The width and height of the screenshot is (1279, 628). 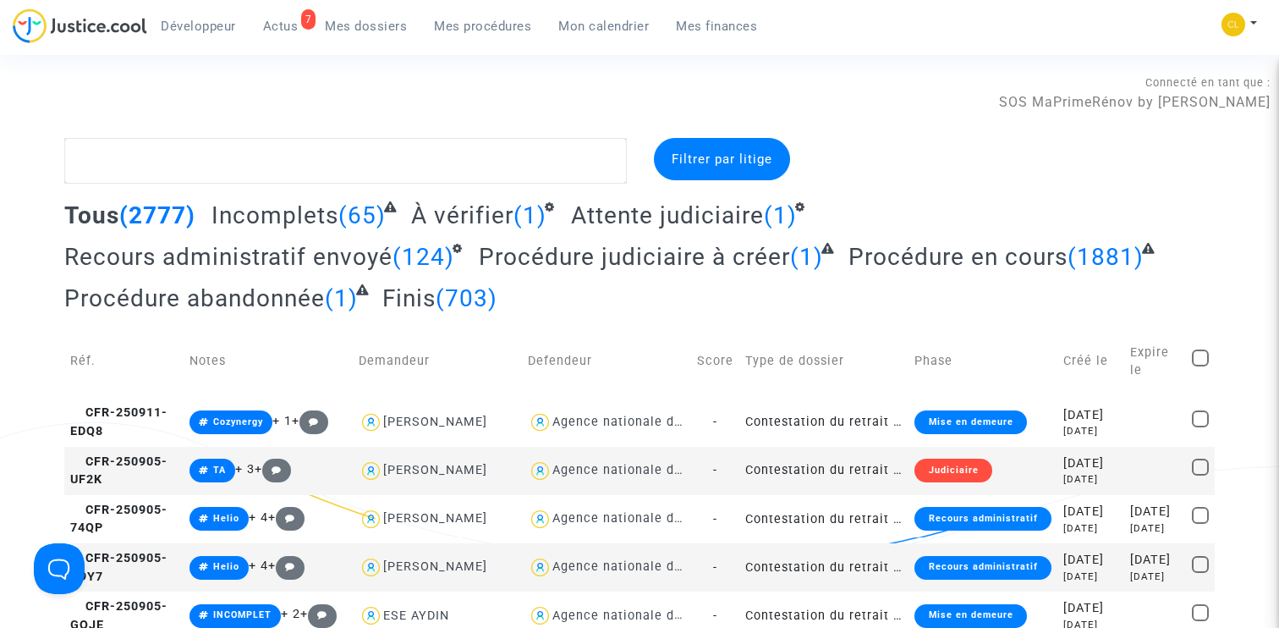 I want to click on span: Mes procédures, so click(x=482, y=26).